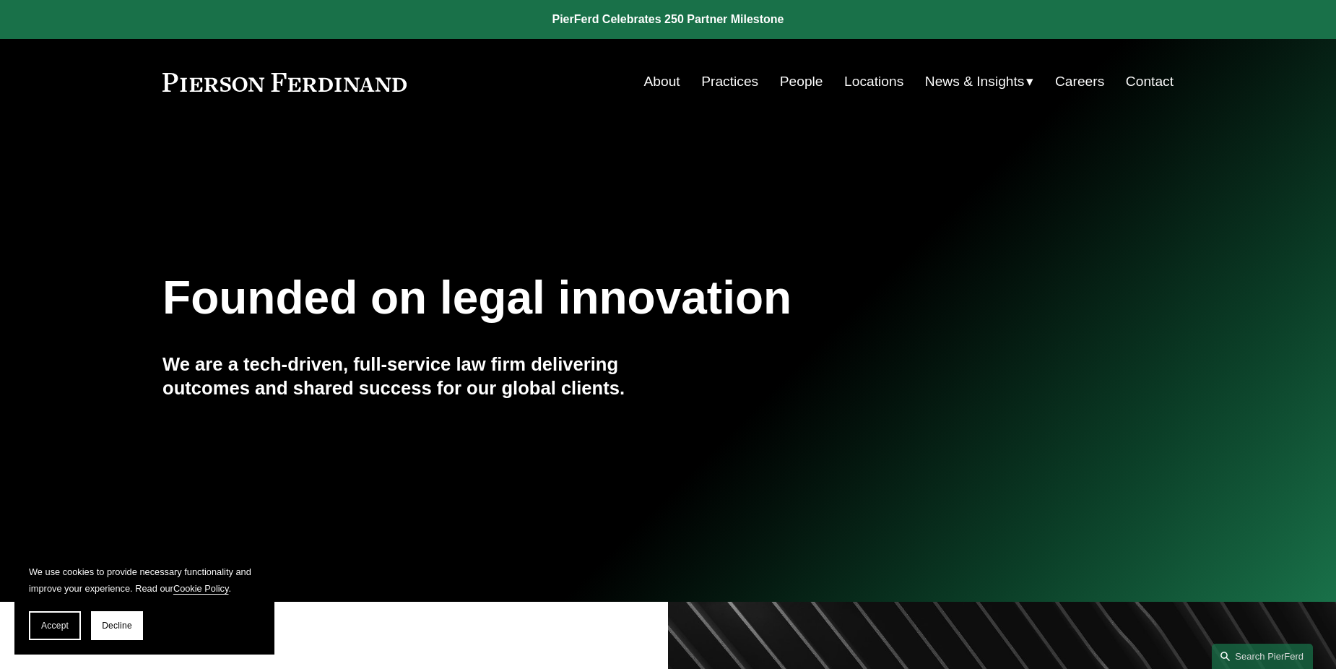  Describe the element at coordinates (144, 580) in the screenshot. I see `p: We use cookies to provide necessary functionality and improve your experience. Read our .` at that location.